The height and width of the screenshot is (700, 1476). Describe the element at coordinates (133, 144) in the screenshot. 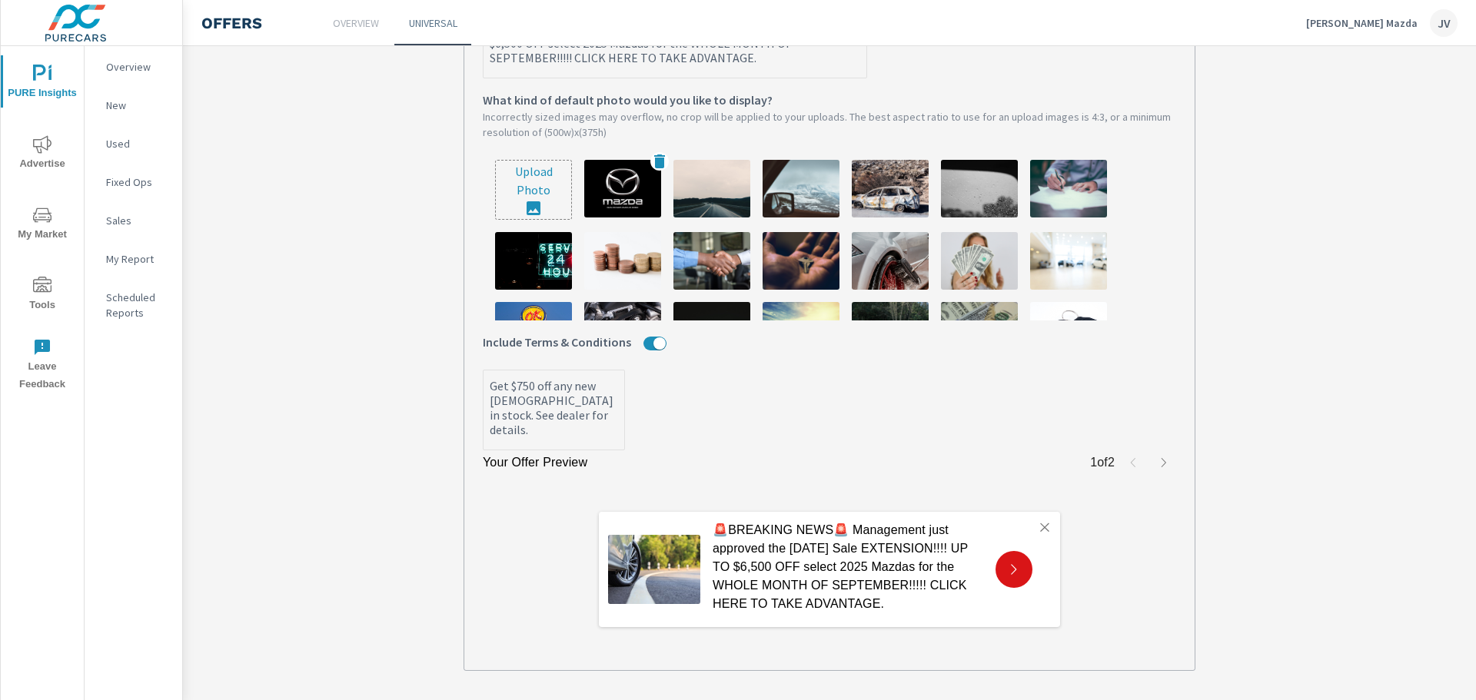

I see `div: Used` at that location.